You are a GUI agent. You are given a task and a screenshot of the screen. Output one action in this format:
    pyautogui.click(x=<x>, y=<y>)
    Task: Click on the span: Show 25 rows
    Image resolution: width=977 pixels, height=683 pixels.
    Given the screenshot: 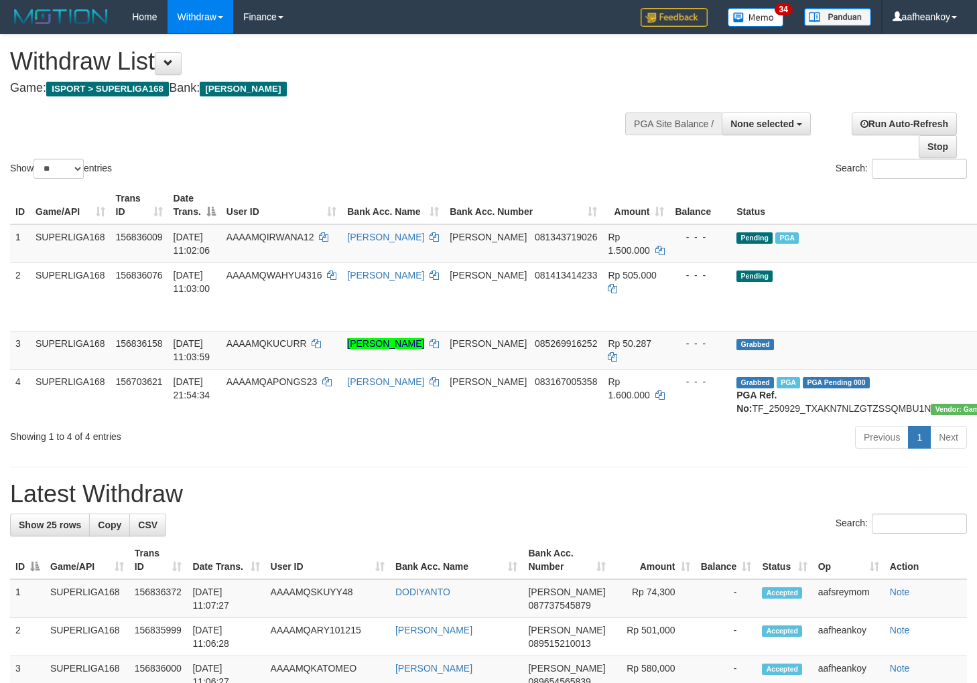 What is the action you would take?
    pyautogui.click(x=50, y=525)
    